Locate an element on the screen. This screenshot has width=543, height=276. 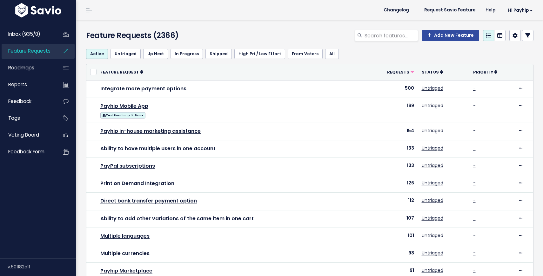
div: v.501182c1f is located at coordinates (42, 267).